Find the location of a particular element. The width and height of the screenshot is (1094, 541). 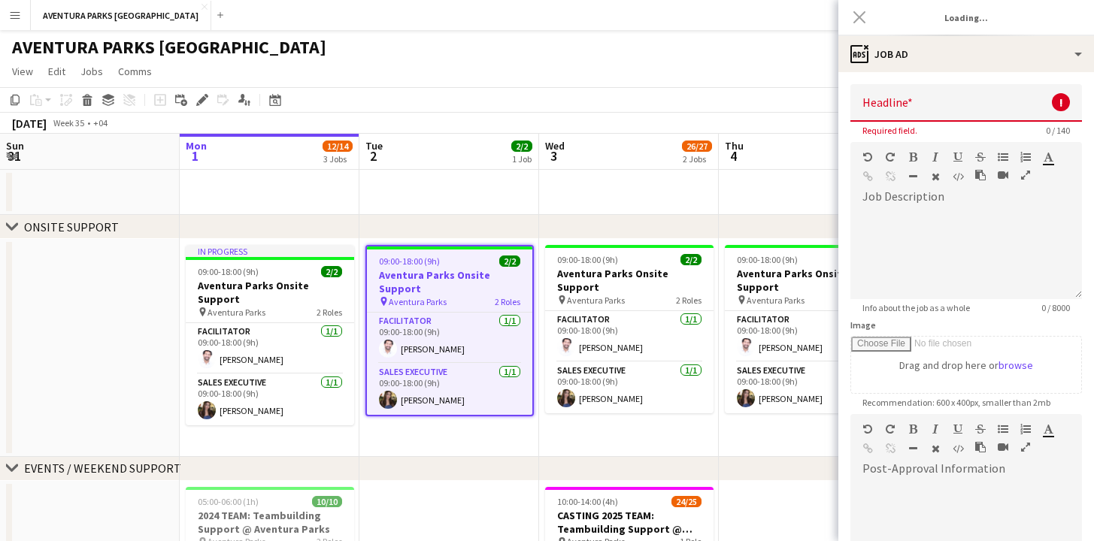

div: +04 is located at coordinates (100, 123).